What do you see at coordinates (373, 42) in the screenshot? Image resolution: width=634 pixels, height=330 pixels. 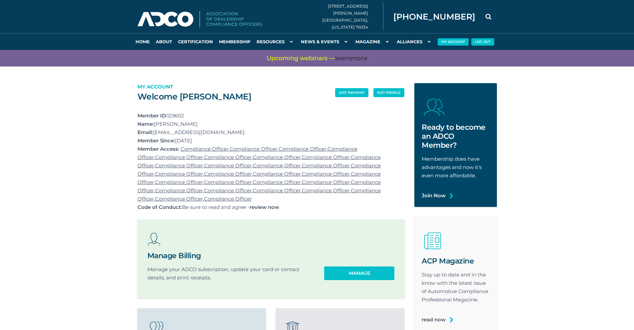 I see `a: Magazine` at bounding box center [373, 42].